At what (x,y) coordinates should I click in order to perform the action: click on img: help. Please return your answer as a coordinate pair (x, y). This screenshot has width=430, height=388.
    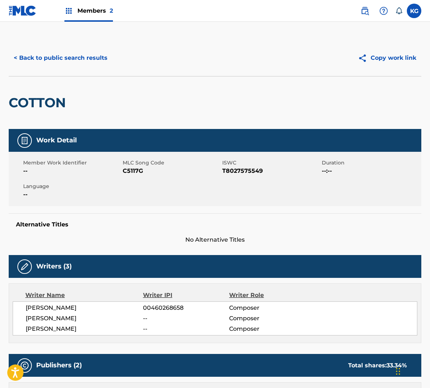
    Looking at the image, I should click on (384, 11).